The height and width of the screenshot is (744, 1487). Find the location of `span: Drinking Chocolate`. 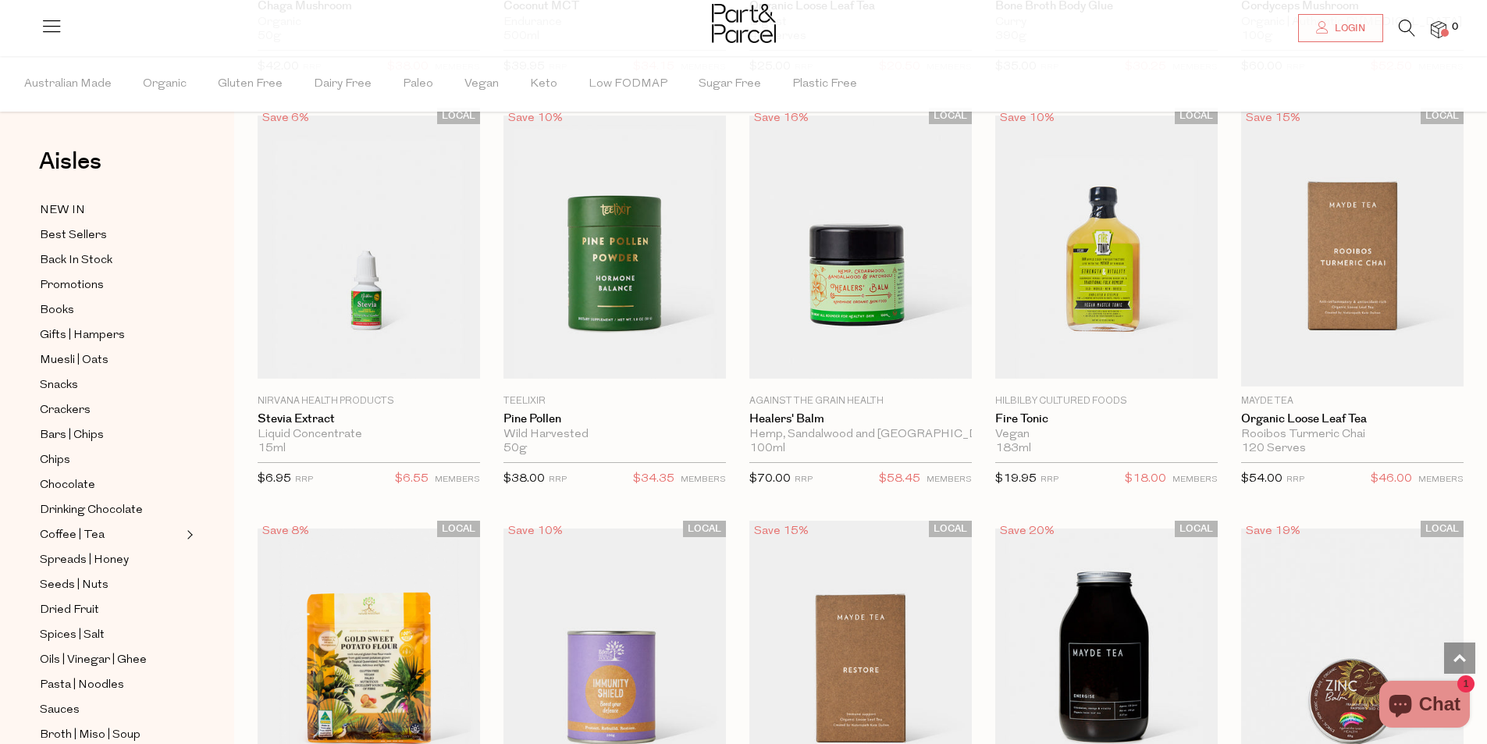

span: Drinking Chocolate is located at coordinates (91, 510).